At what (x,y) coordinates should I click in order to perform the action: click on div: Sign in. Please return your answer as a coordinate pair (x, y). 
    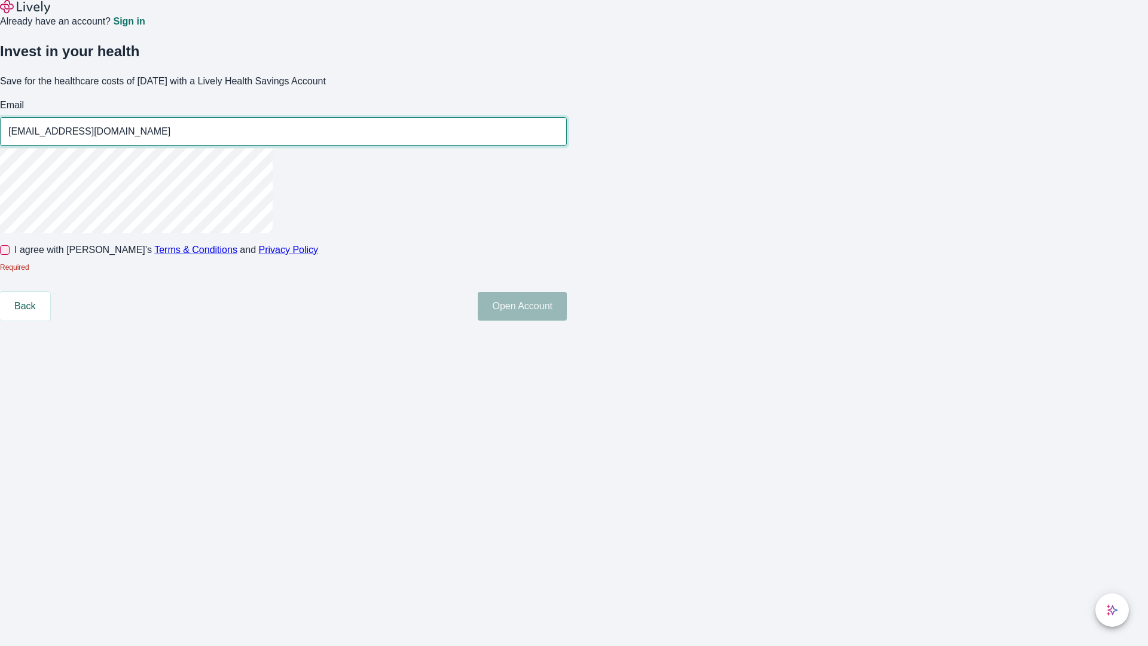
    Looking at the image, I should click on (129, 22).